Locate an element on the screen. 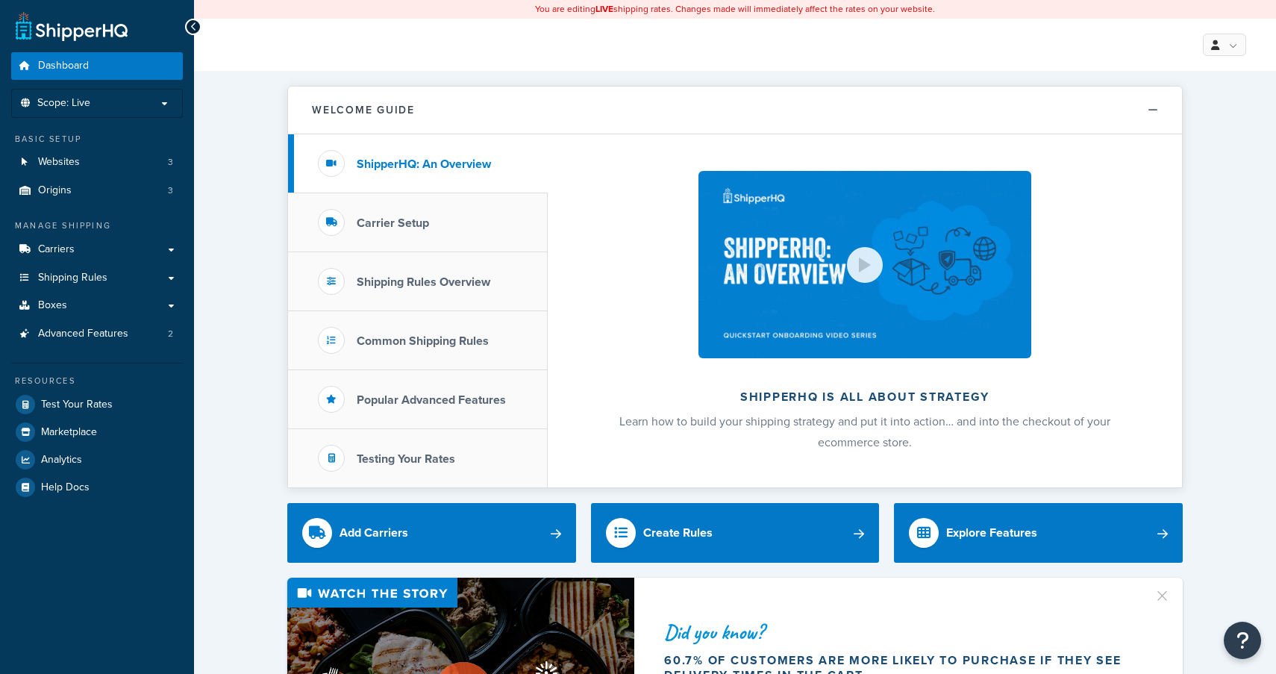 This screenshot has width=1276, height=674. a: Origins3 is located at coordinates (97, 190).